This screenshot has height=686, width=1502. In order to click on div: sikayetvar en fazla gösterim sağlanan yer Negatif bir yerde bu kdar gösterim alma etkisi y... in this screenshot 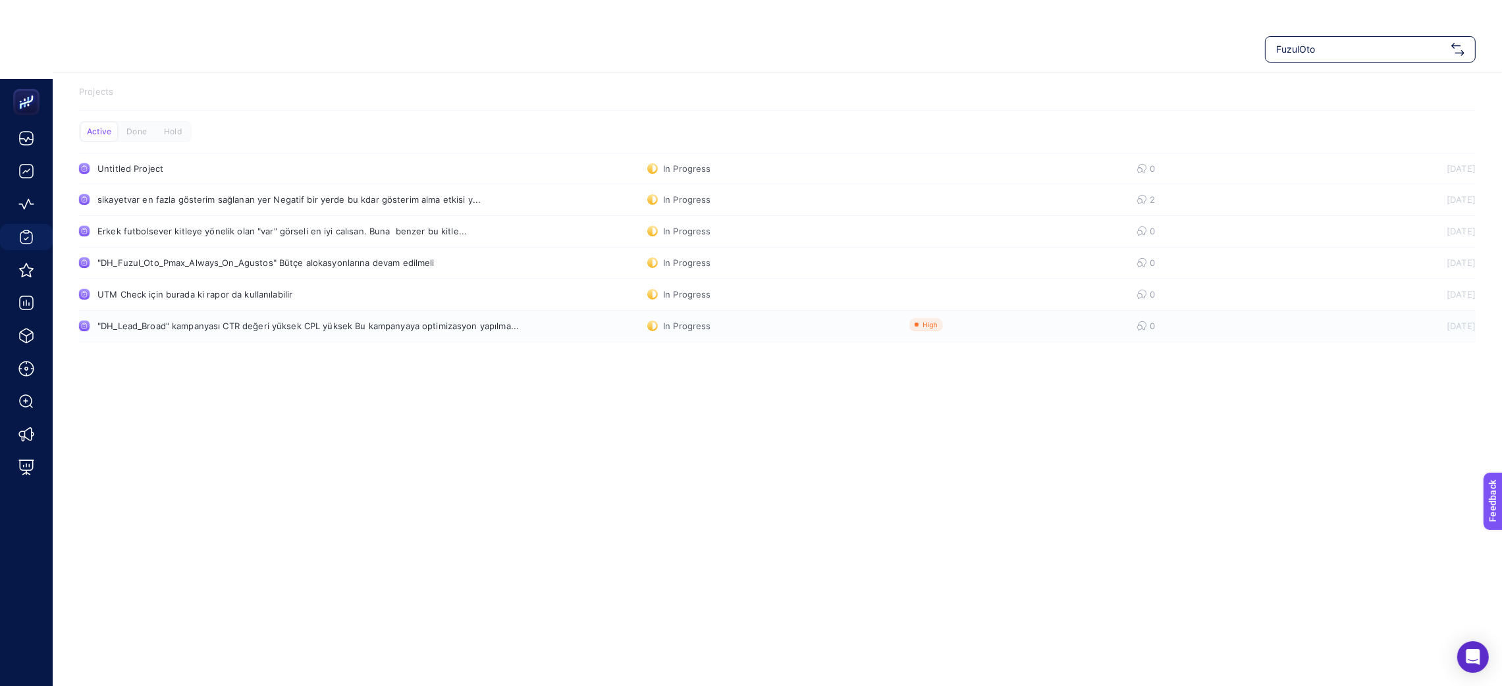, I will do `click(289, 199)`.